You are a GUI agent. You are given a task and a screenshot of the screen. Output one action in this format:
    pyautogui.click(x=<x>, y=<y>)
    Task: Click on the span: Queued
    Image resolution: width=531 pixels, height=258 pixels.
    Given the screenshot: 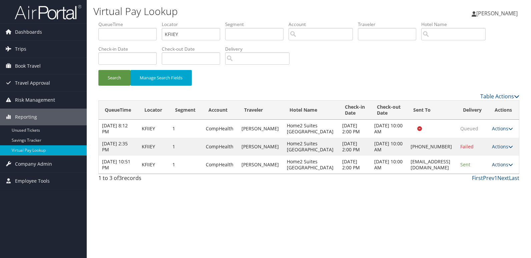 What is the action you would take?
    pyautogui.click(x=469, y=128)
    